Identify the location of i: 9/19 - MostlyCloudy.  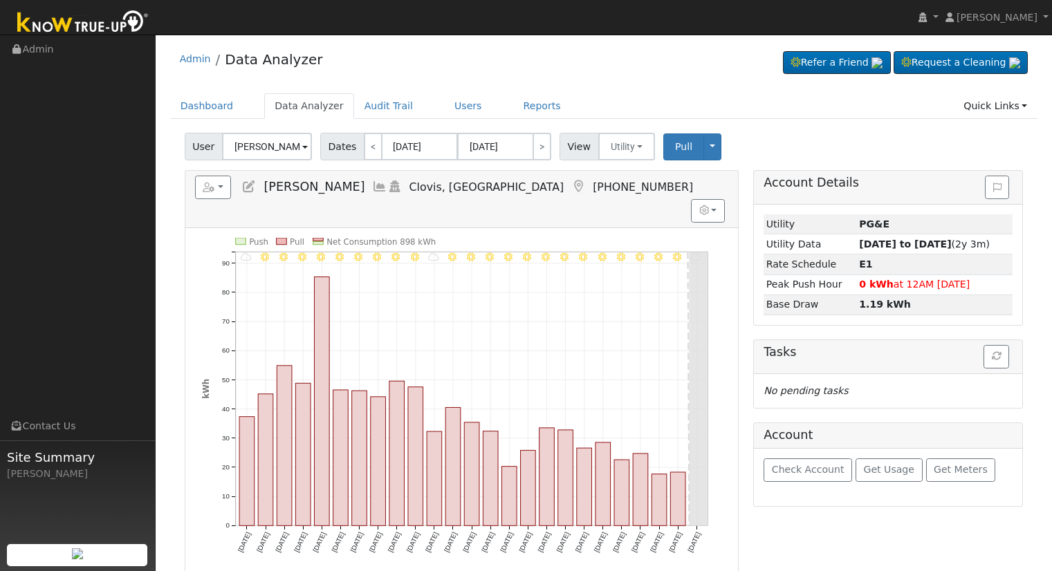
(246, 257).